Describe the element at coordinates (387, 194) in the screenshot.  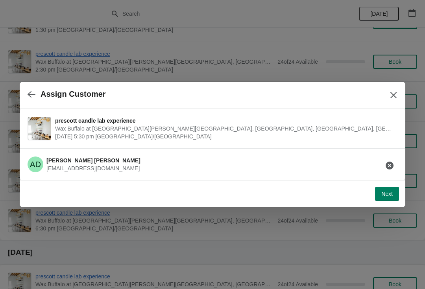
I see `span: Next` at that location.